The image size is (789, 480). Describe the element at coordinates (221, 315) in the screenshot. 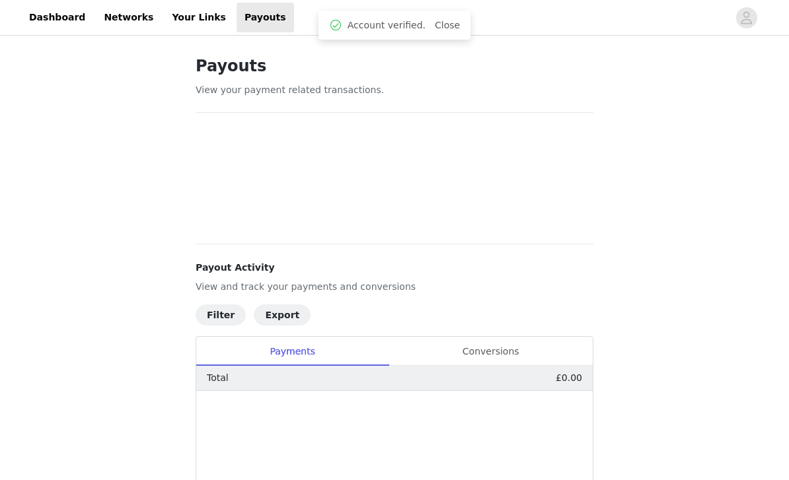

I see `button: Filter` at that location.